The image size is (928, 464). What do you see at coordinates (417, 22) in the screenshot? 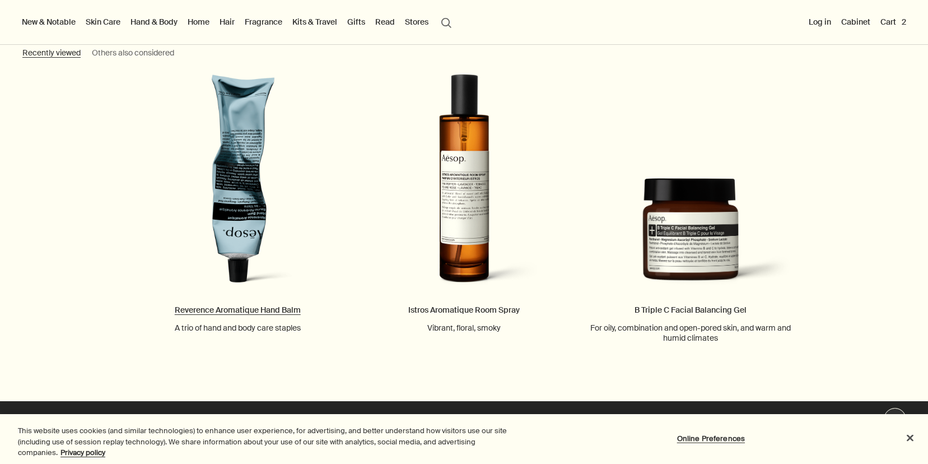
I see `button: Stores` at bounding box center [417, 22].